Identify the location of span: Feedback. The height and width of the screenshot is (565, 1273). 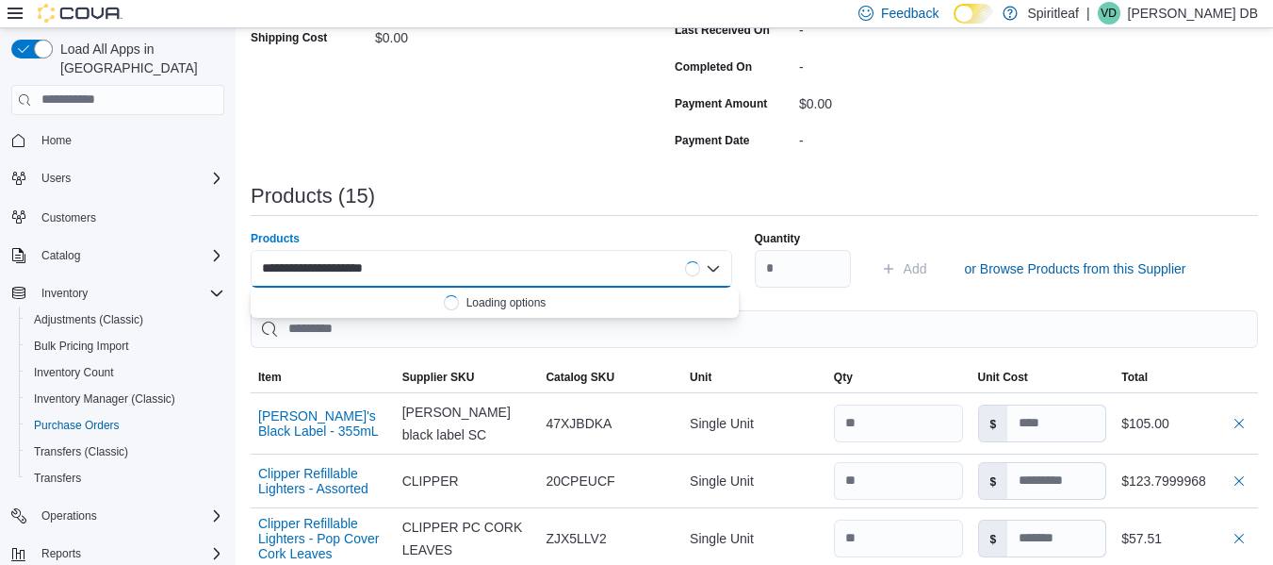
(909, 13).